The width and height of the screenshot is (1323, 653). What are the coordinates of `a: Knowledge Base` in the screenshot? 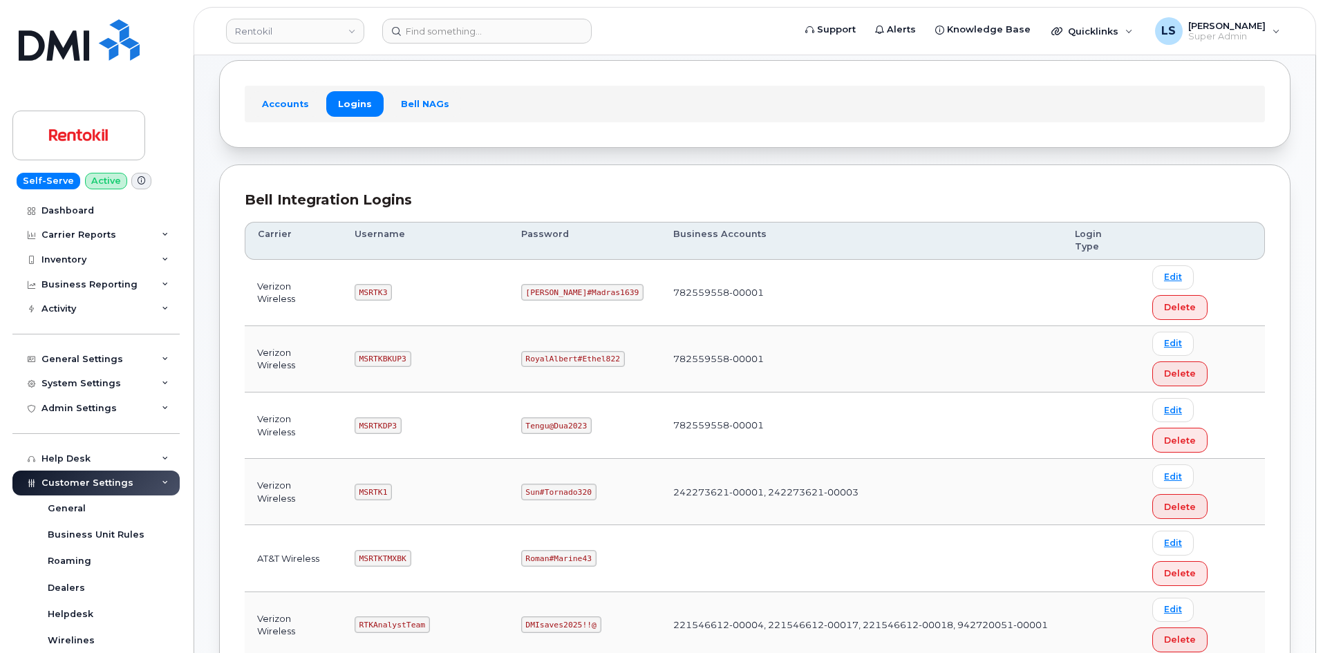 It's located at (983, 30).